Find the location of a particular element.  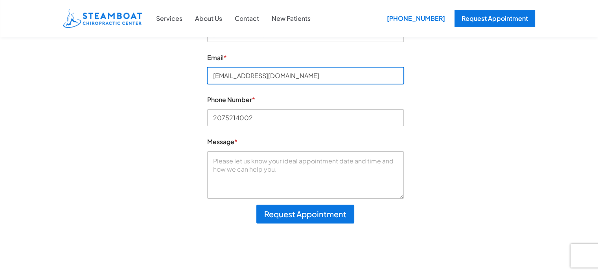

a: Request Appointment is located at coordinates (494, 18).